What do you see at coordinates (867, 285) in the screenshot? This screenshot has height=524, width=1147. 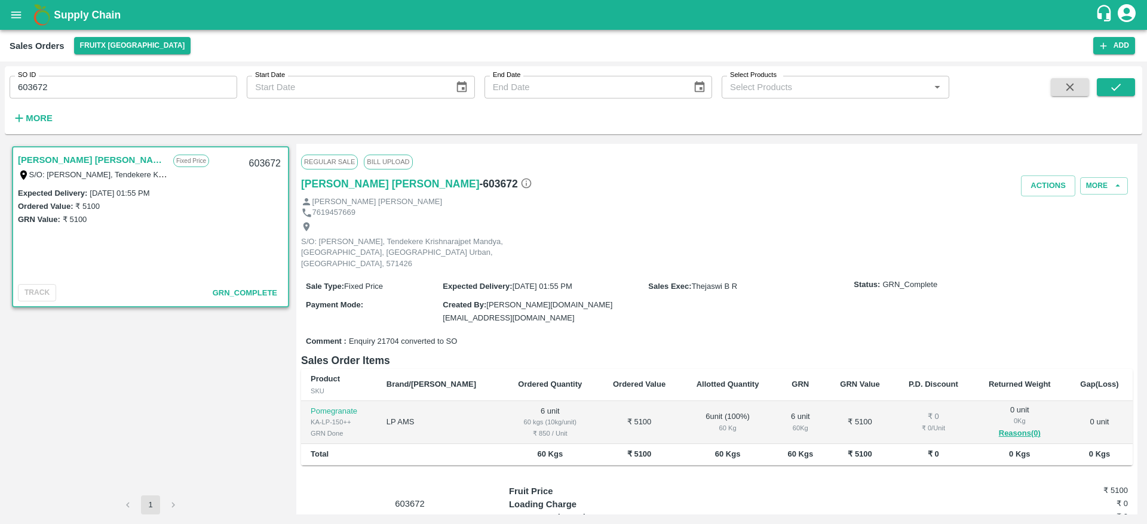 I see `label: Status:` at bounding box center [867, 285].